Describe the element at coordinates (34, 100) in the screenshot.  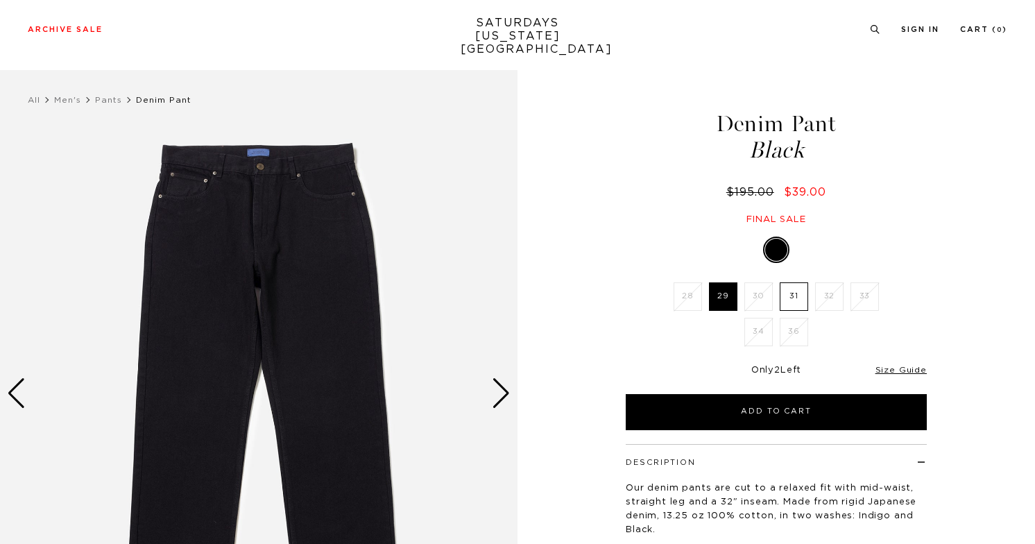
I see `a: All` at that location.